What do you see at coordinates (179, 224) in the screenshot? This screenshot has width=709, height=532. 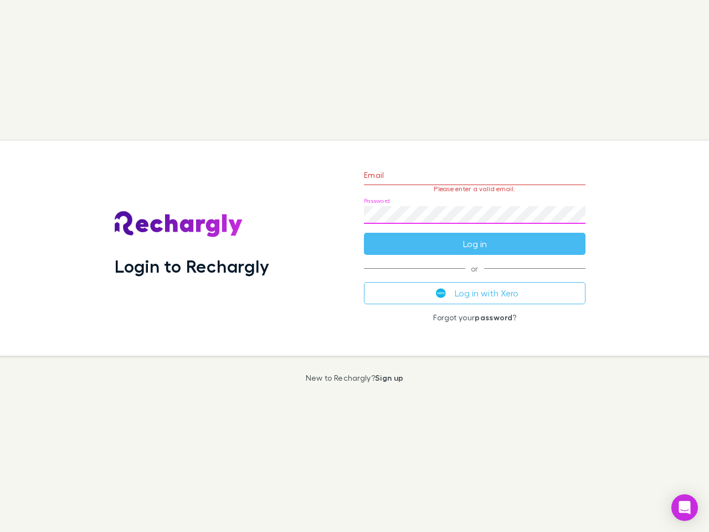 I see `img: Rechargly's Logo` at bounding box center [179, 224].